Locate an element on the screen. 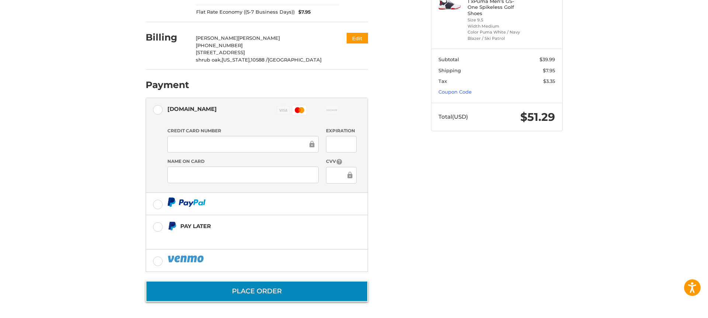 The image size is (708, 318). span: Total (USD) is located at coordinates (453, 117).